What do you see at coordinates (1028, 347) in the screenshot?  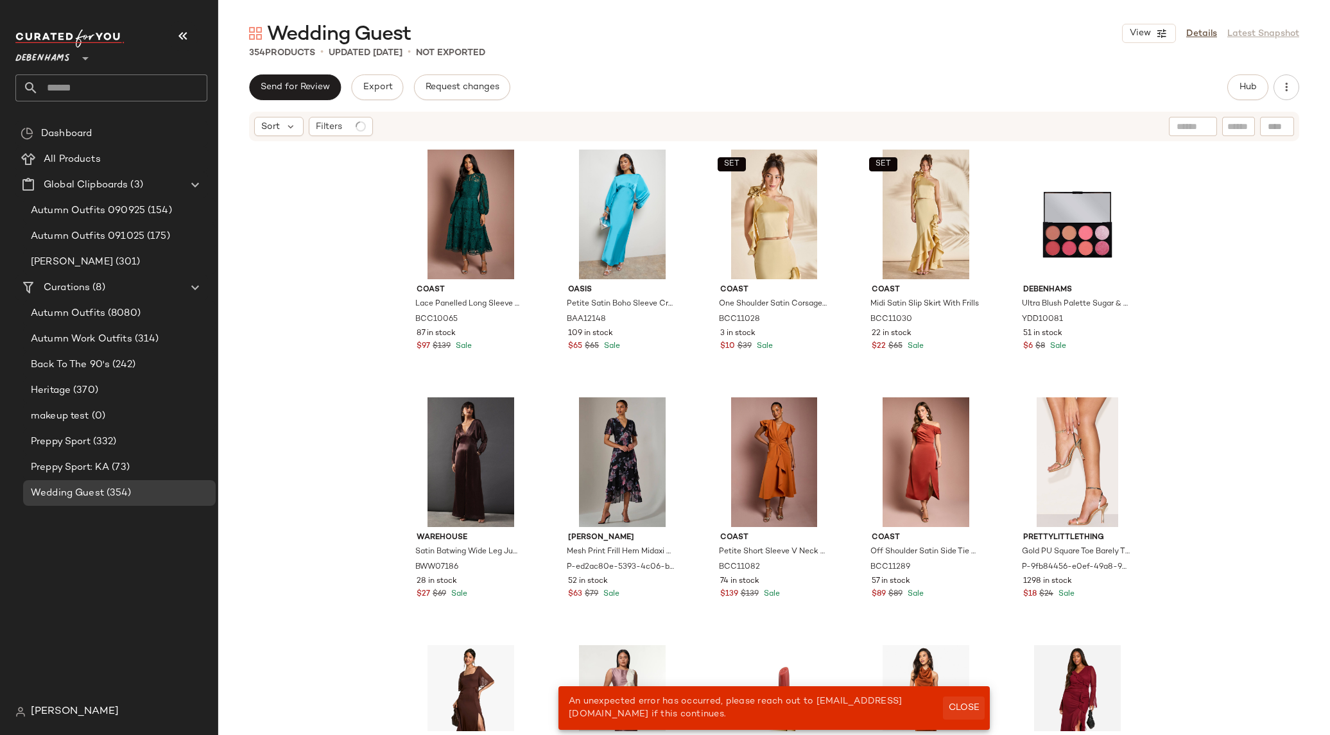 I see `span: $6` at bounding box center [1028, 347].